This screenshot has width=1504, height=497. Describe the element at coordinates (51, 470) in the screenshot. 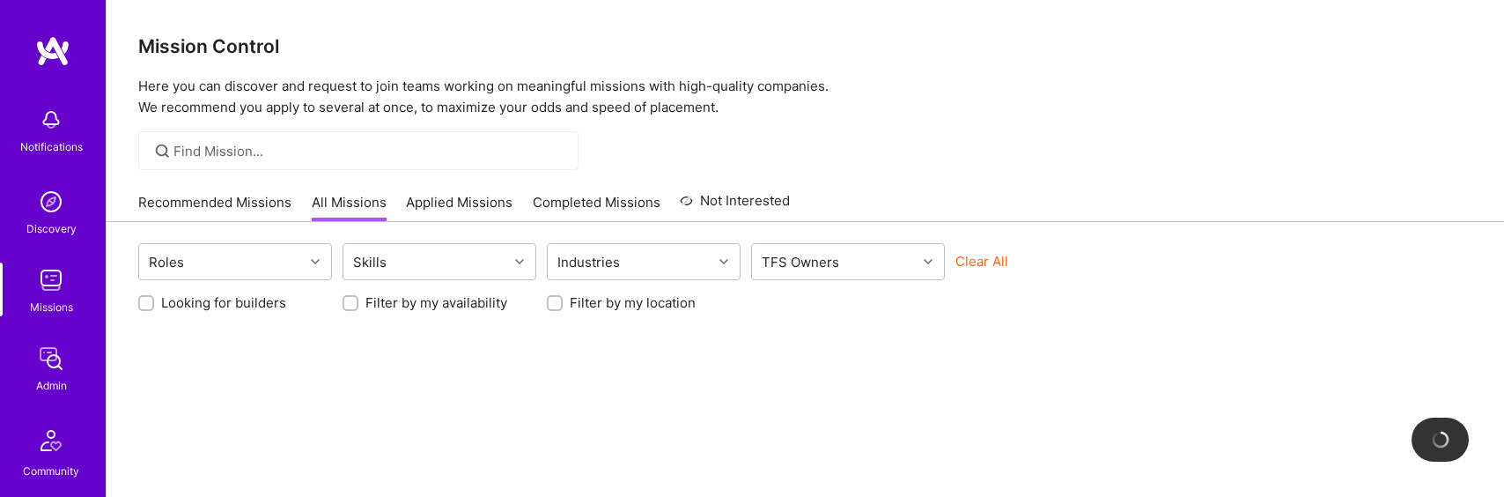

I see `div: Community` at that location.